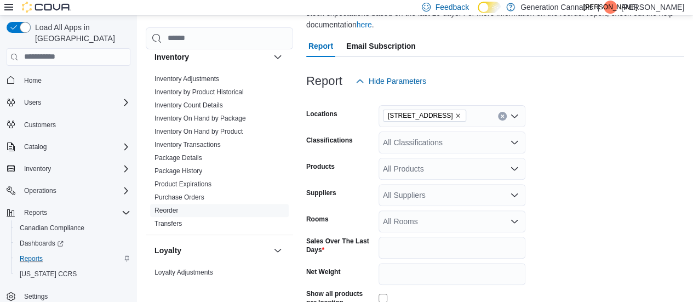  Describe the element at coordinates (68, 124) in the screenshot. I see `button: Customers` at that location.